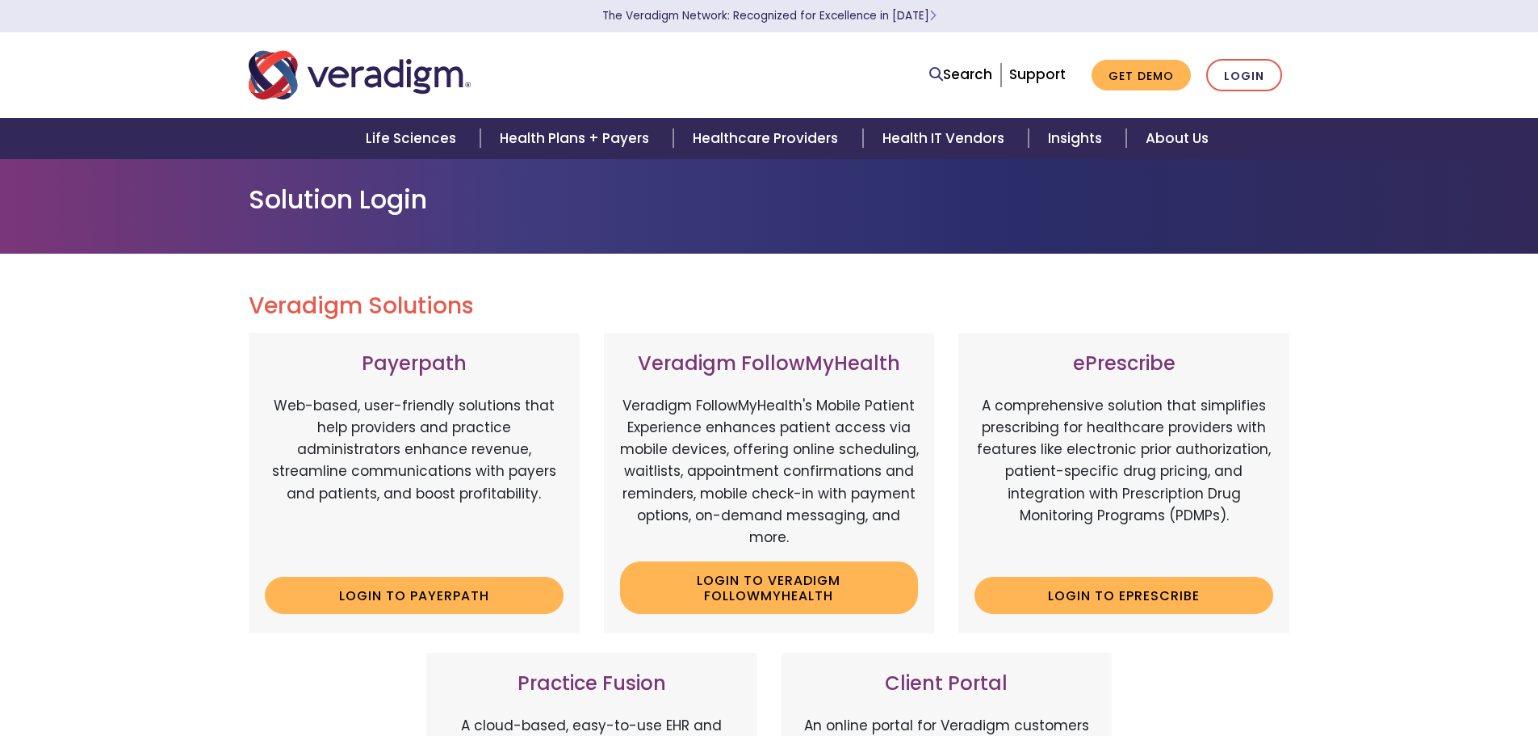 The width and height of the screenshot is (1538, 736). What do you see at coordinates (770, 587) in the screenshot?
I see `a: Login to Veradigm FollowMyHealth` at bounding box center [770, 587].